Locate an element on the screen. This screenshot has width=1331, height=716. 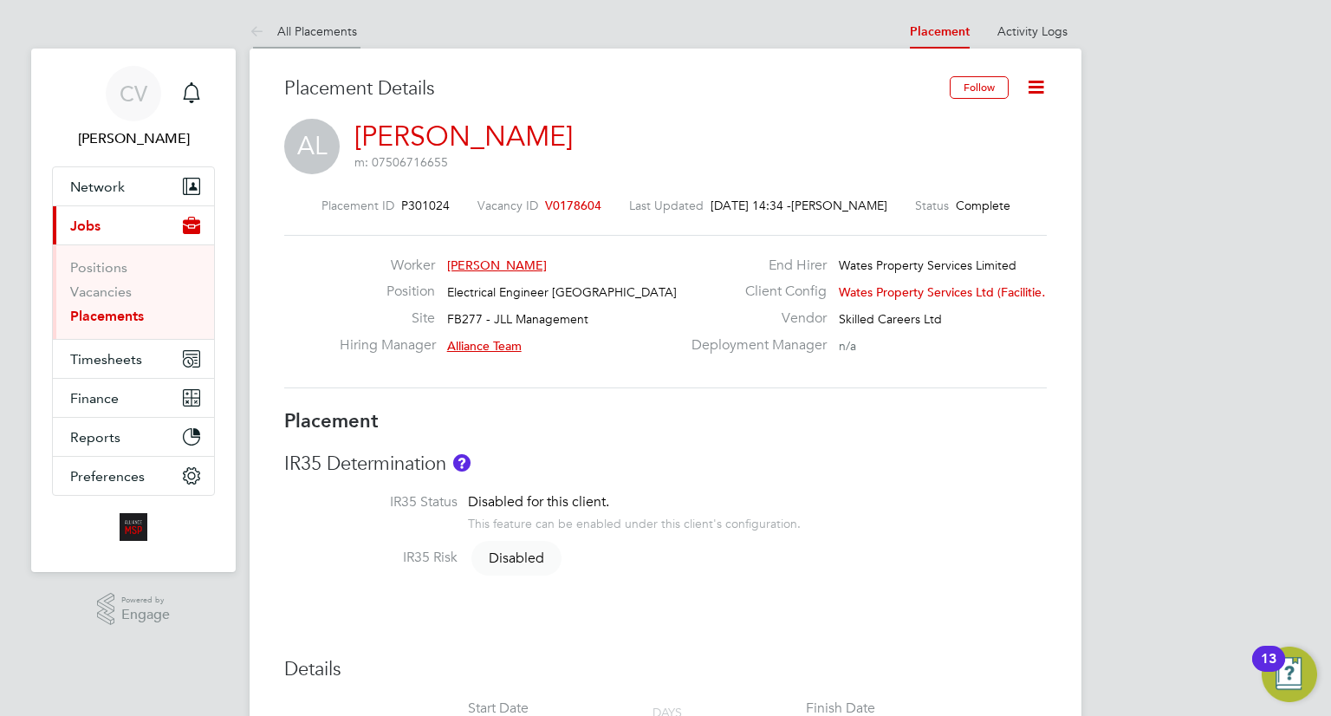
label: Vacancy ID is located at coordinates (508, 205).